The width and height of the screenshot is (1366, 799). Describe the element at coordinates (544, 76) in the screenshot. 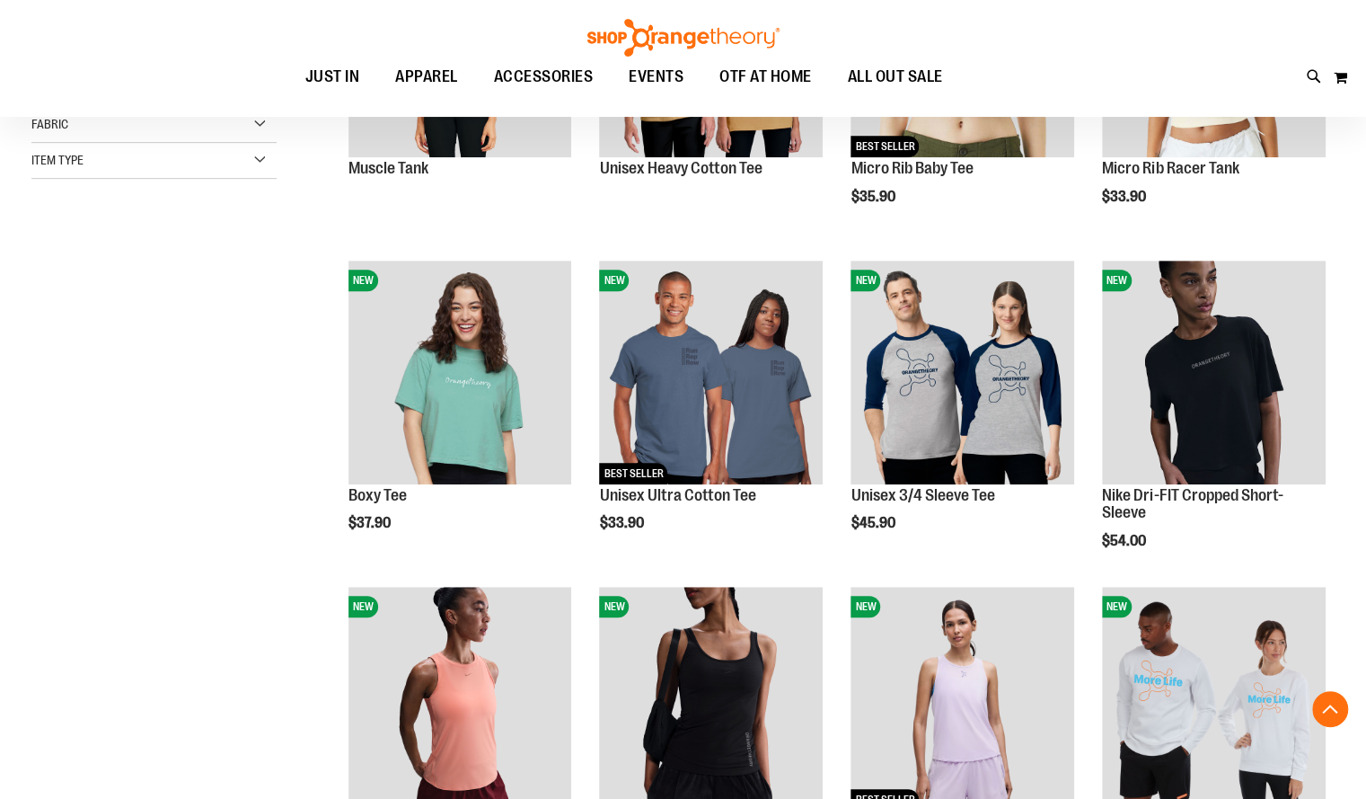

I see `span: ACCESSORIES` at that location.